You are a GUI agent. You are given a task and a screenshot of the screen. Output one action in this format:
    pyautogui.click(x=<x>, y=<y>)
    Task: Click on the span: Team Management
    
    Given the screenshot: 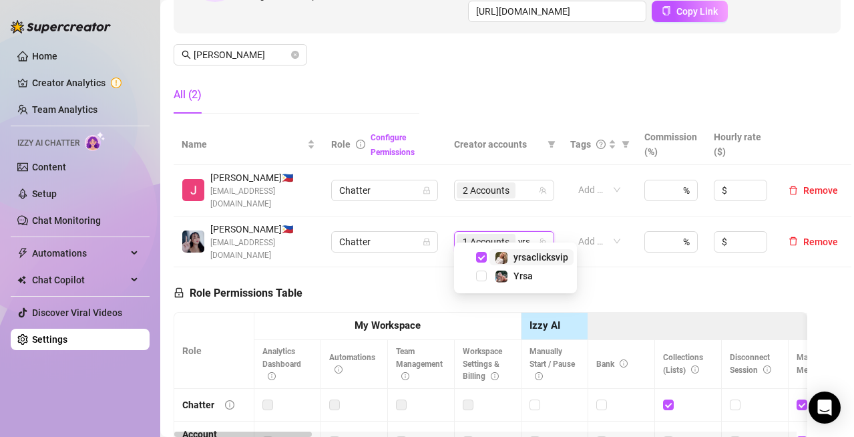 What is the action you would take?
    pyautogui.click(x=420, y=364)
    